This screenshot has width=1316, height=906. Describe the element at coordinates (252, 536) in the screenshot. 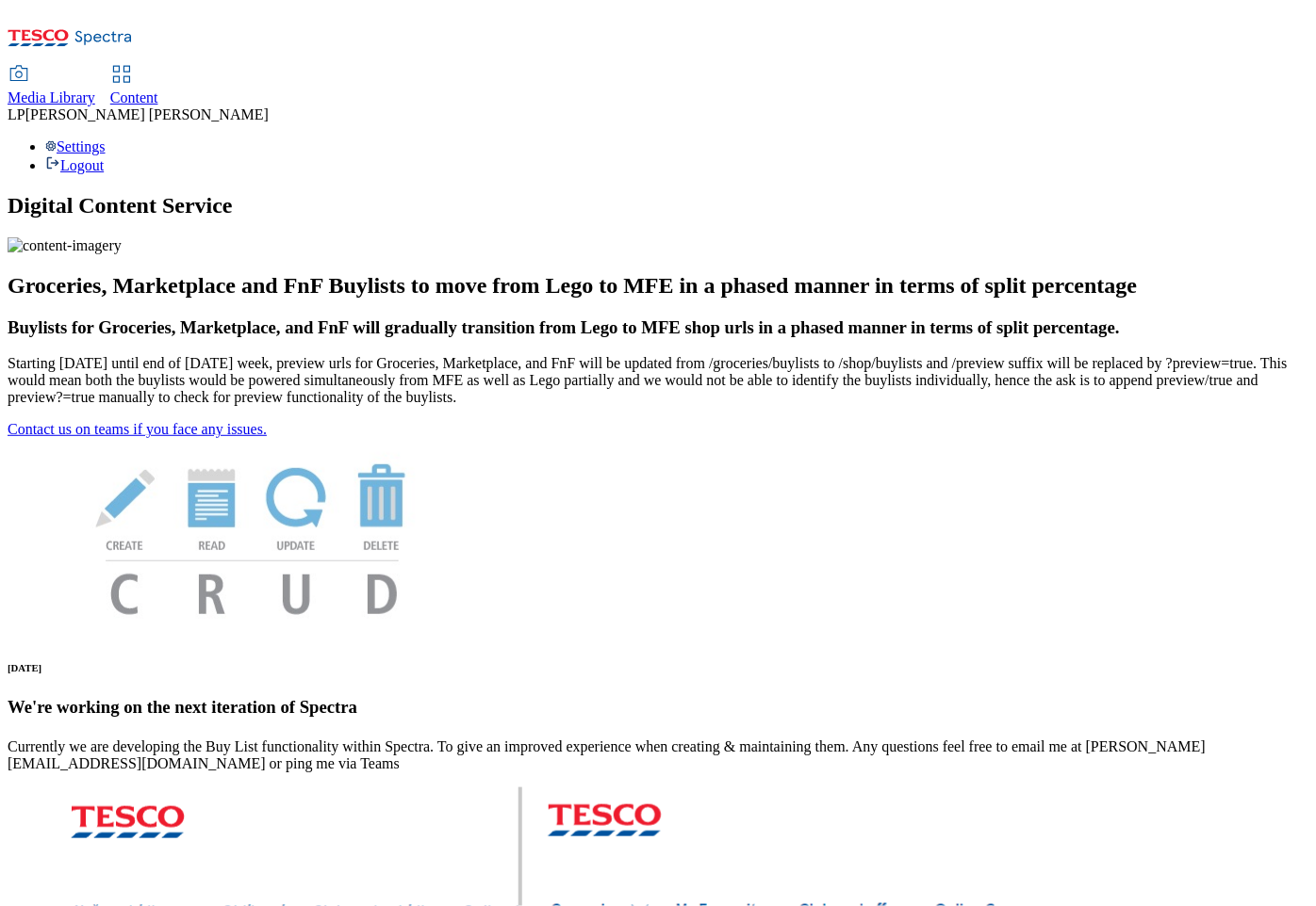

I see `img: News Image` at that location.